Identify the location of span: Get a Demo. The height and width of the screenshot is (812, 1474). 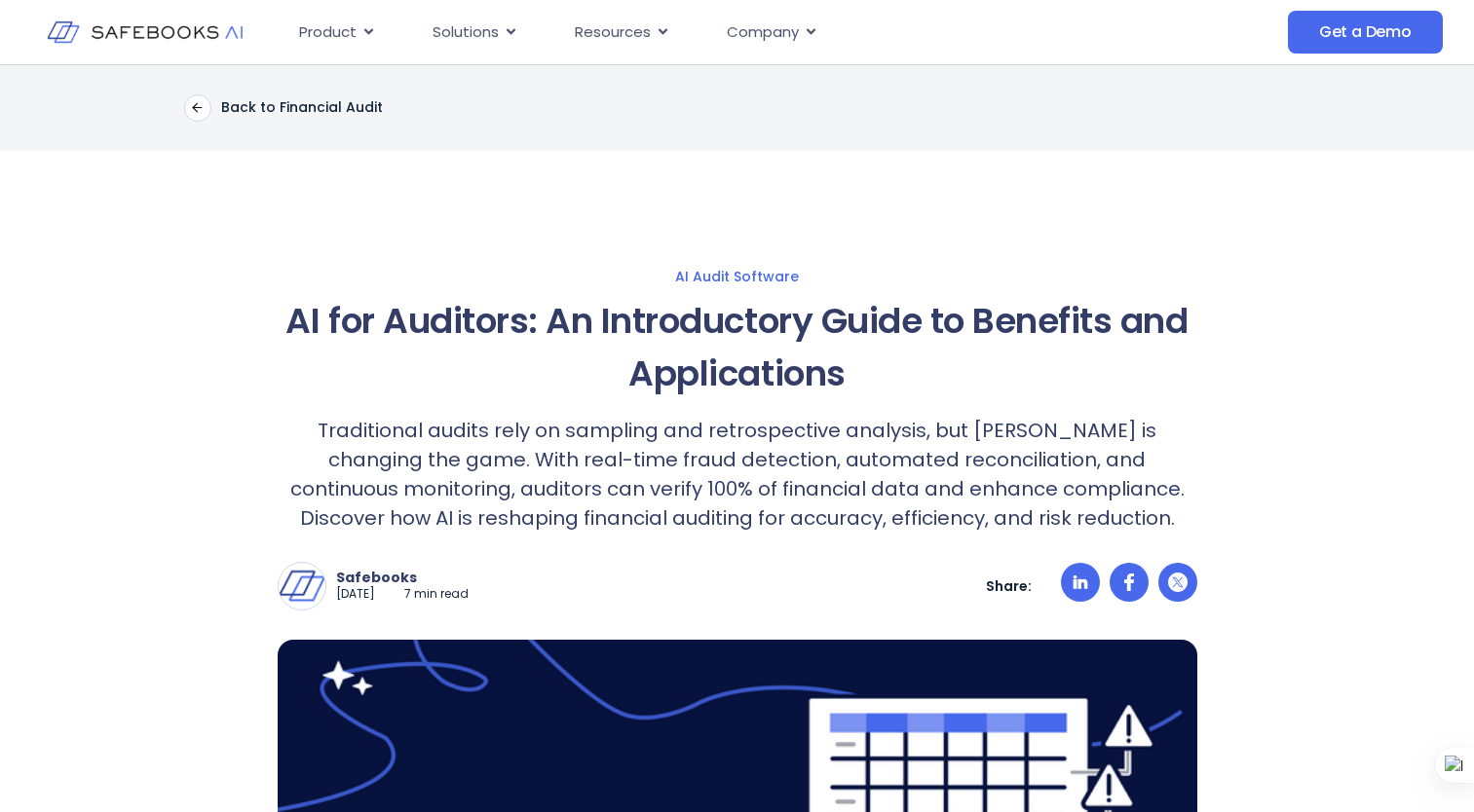
(1364, 32).